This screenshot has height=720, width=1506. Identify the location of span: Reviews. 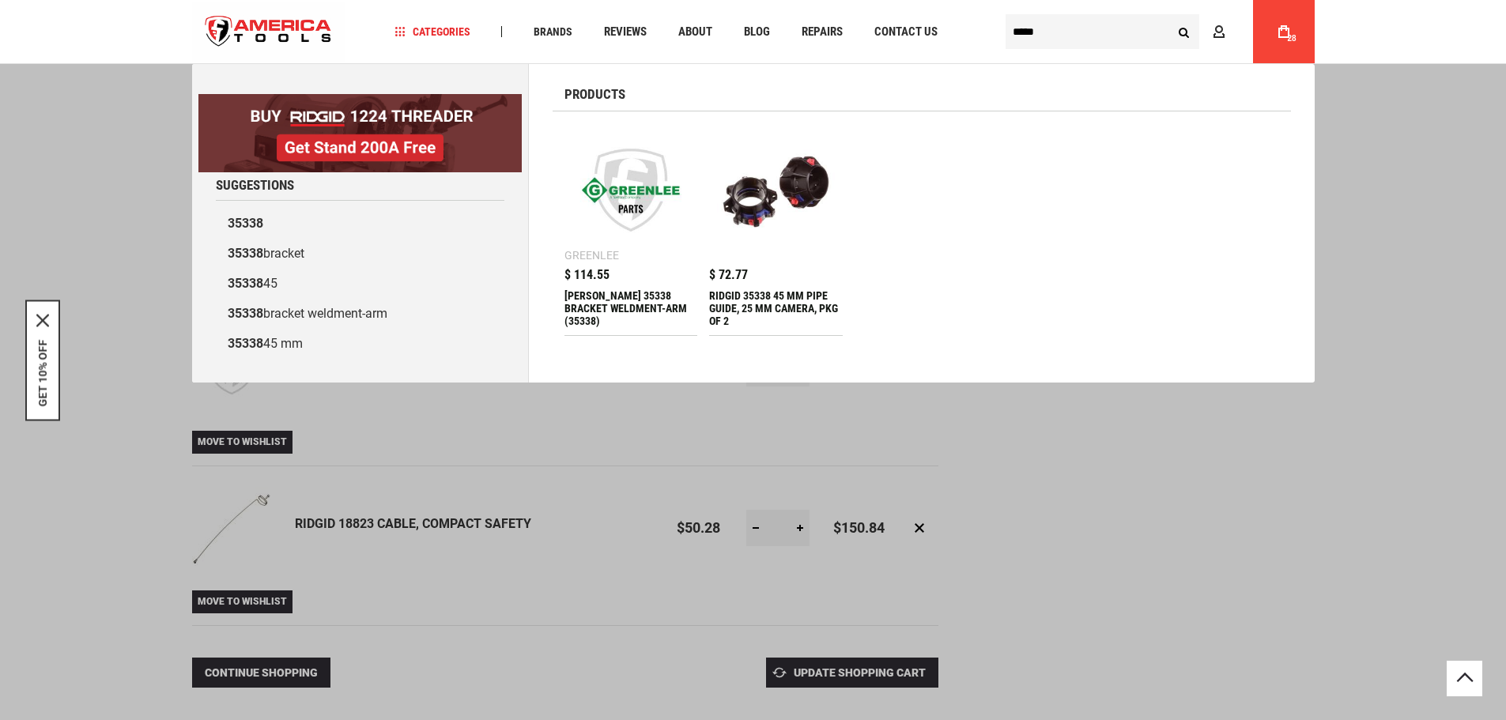
(625, 32).